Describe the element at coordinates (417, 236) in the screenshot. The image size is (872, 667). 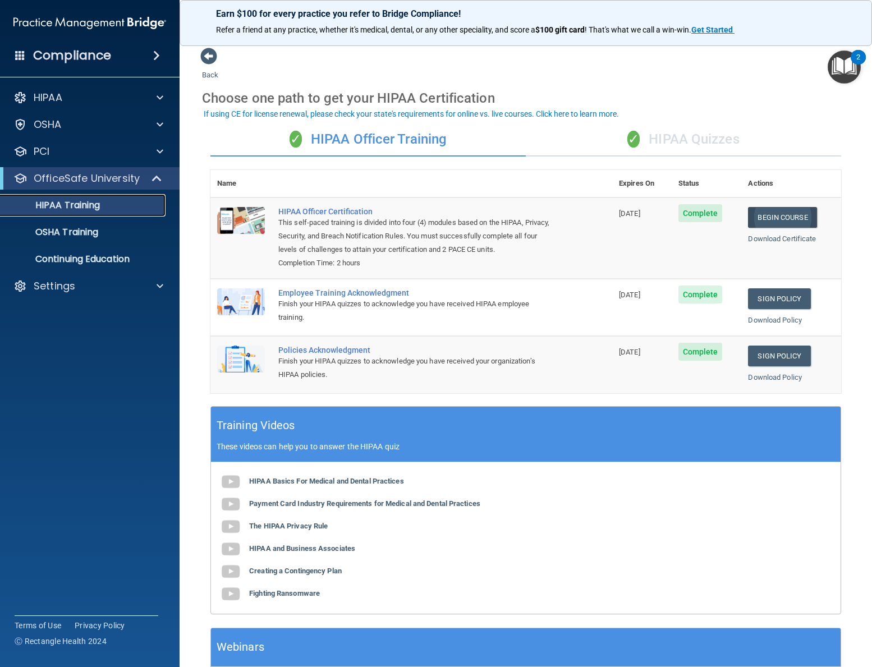
I see `div: This self-paced training is divided into four (4) modules based on the HIPAA, Privacy, Security, ...` at that location.